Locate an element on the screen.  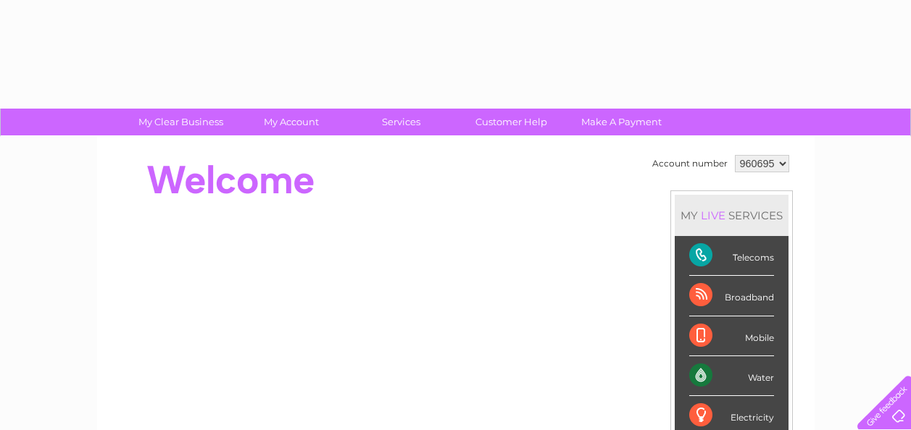
div: Broadband is located at coordinates (731, 296).